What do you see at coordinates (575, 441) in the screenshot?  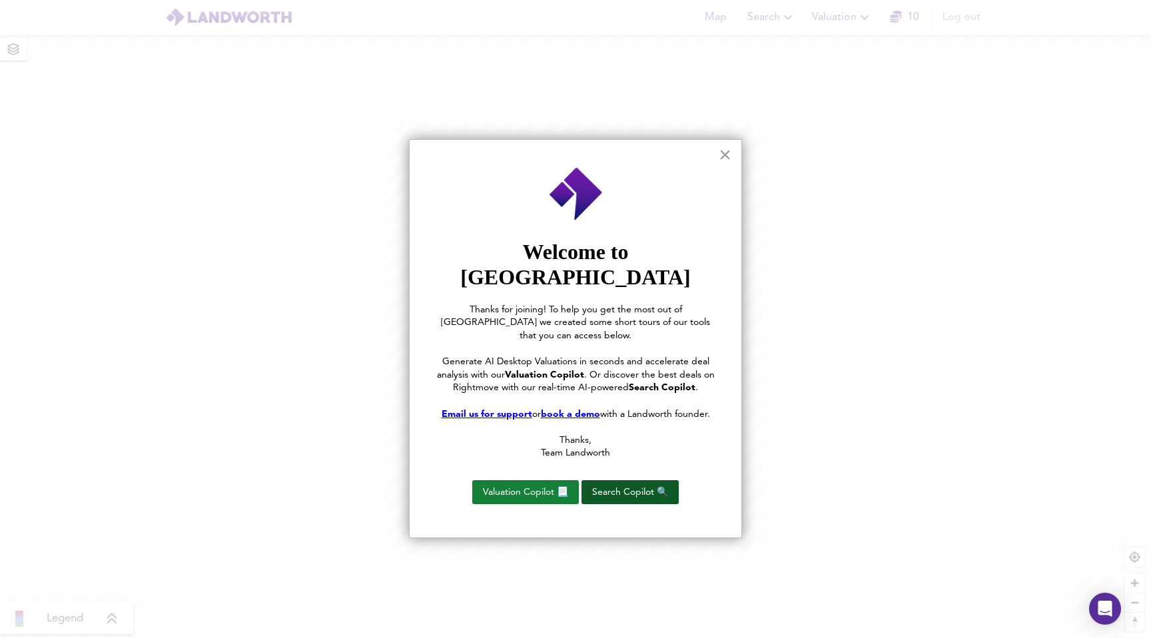 I see `p: Thanks,` at bounding box center [575, 441].